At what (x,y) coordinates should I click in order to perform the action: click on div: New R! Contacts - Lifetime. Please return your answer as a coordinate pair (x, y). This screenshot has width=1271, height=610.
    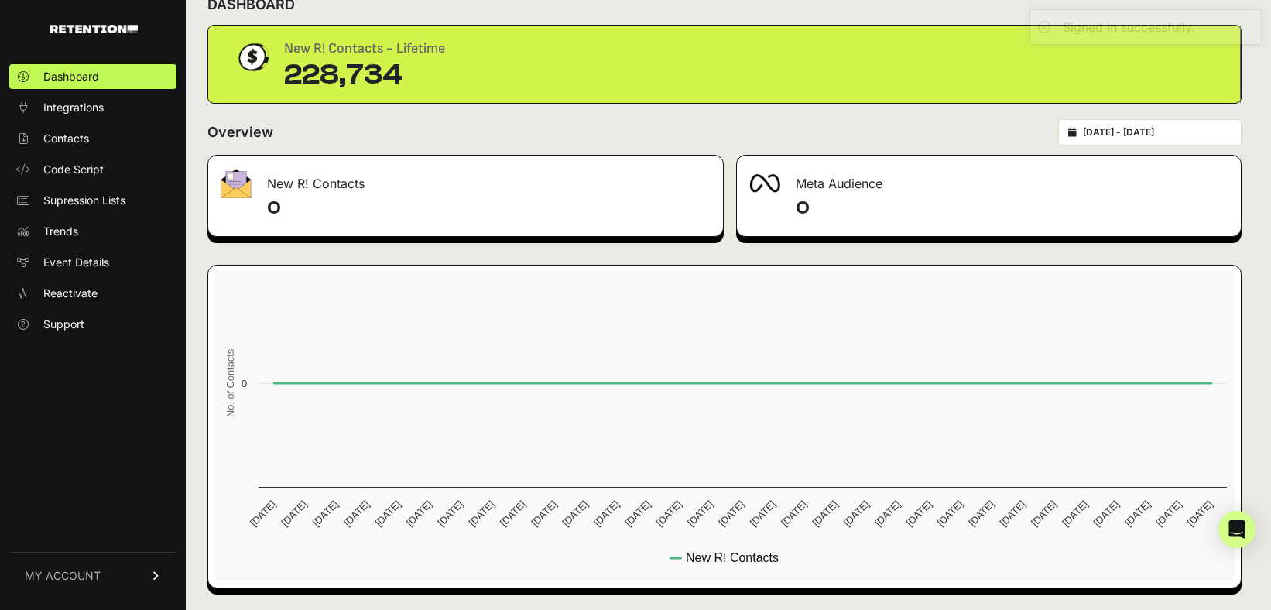
    Looking at the image, I should click on (364, 49).